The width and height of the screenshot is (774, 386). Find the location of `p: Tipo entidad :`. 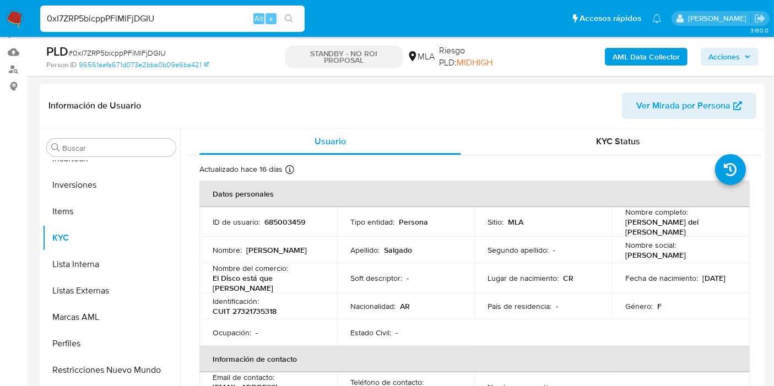

p: Tipo entidad : is located at coordinates (373, 222).